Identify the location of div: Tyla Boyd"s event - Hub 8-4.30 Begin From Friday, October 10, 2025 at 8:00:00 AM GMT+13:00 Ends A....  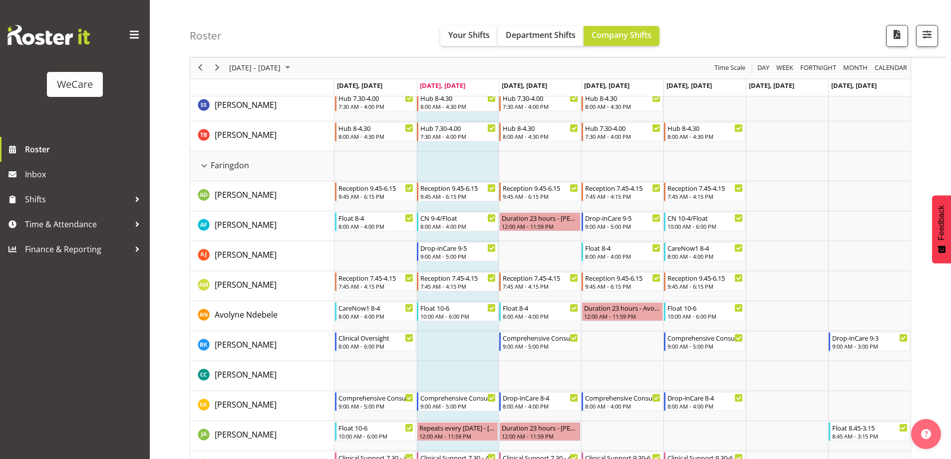
(704, 132).